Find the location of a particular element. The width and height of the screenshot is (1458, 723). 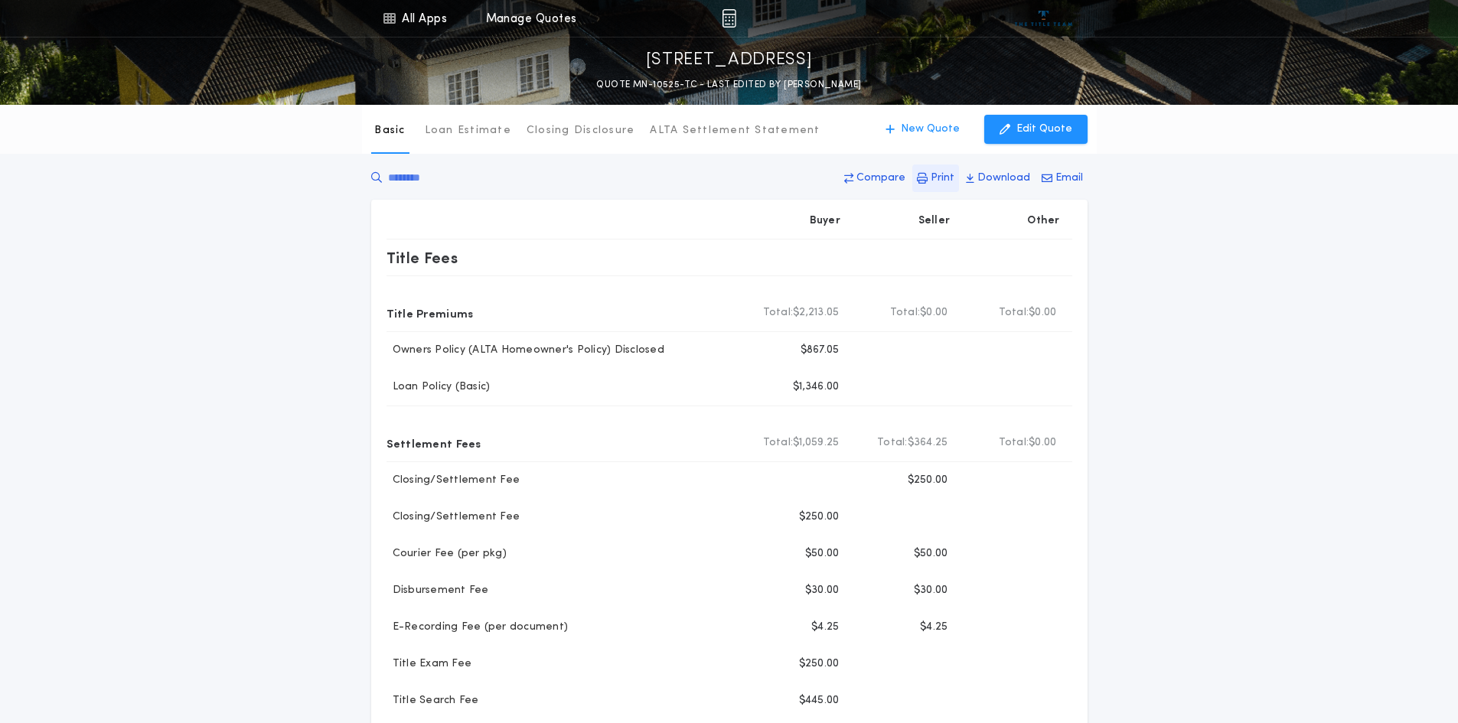

p: Edit Quote is located at coordinates (1044, 129).